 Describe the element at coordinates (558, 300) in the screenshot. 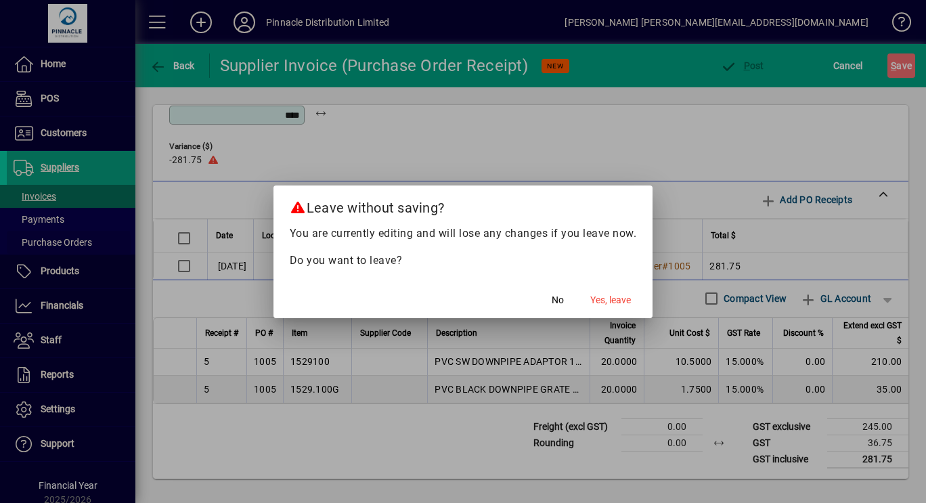

I see `span: No` at that location.